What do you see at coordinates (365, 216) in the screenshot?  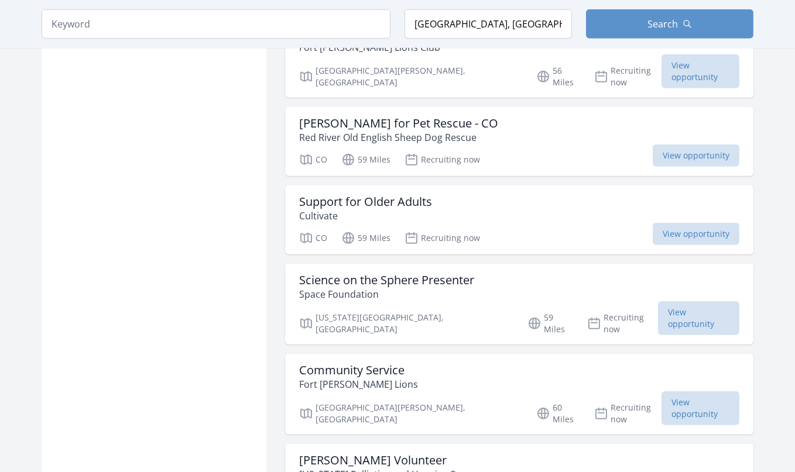 I see `p: Cultivate` at bounding box center [365, 216].